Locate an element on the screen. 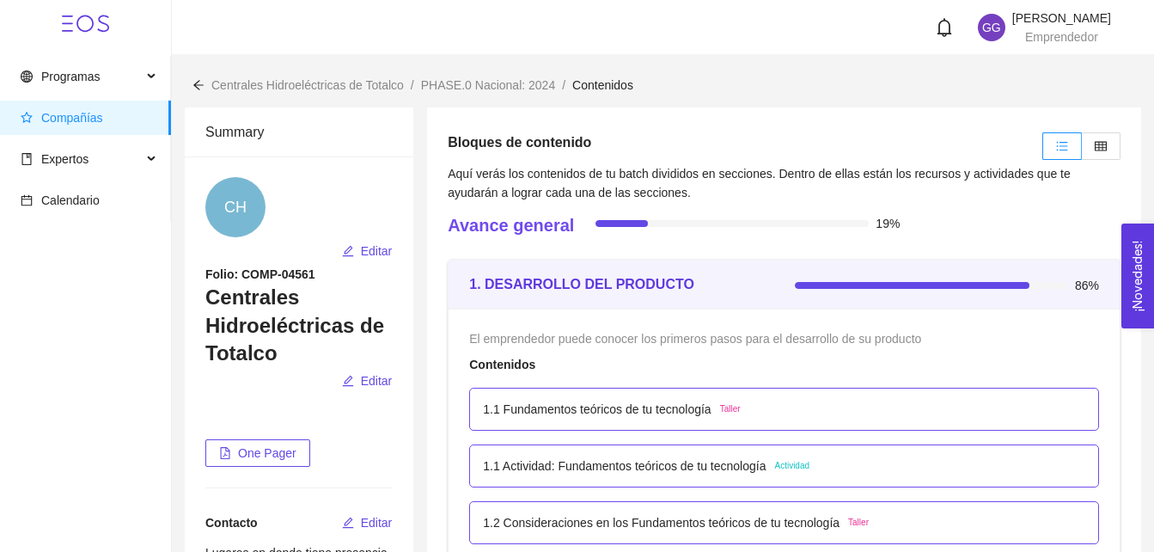 The width and height of the screenshot is (1154, 552). span: book is located at coordinates (27, 159).